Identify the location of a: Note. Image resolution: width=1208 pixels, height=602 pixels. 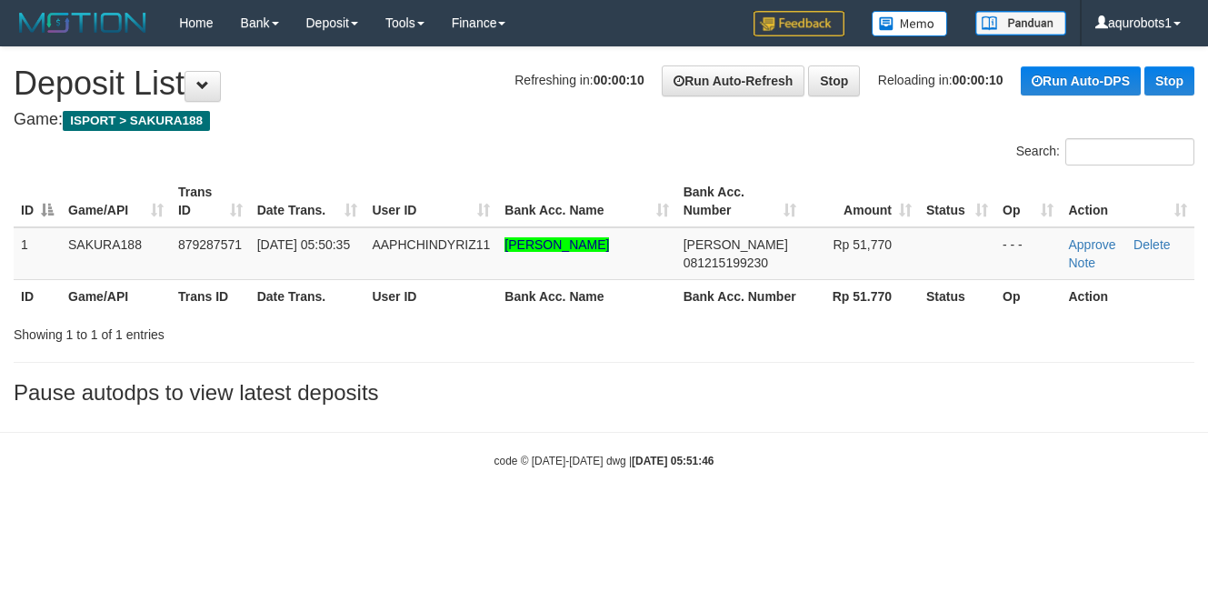
(1082, 263).